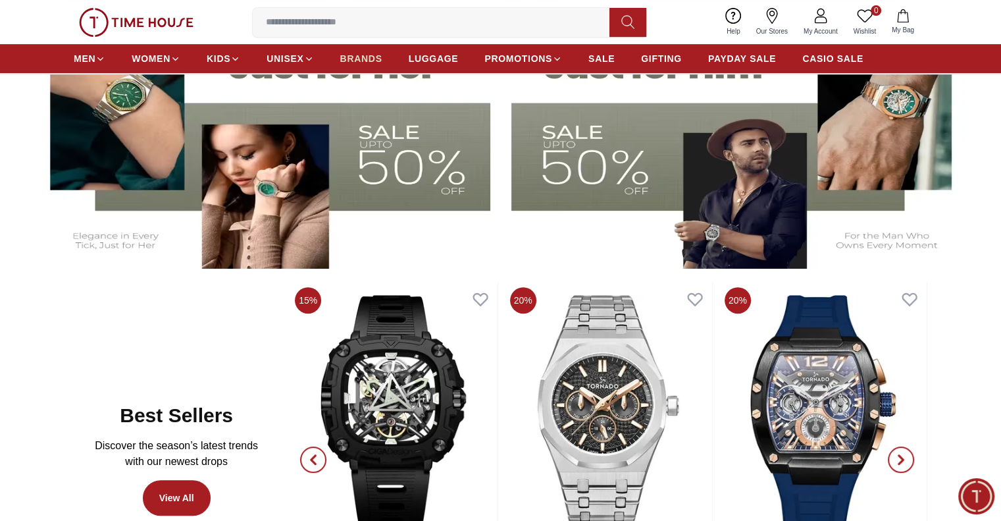 This screenshot has width=1001, height=521. Describe the element at coordinates (151, 59) in the screenshot. I see `span: WOMEN` at that location.